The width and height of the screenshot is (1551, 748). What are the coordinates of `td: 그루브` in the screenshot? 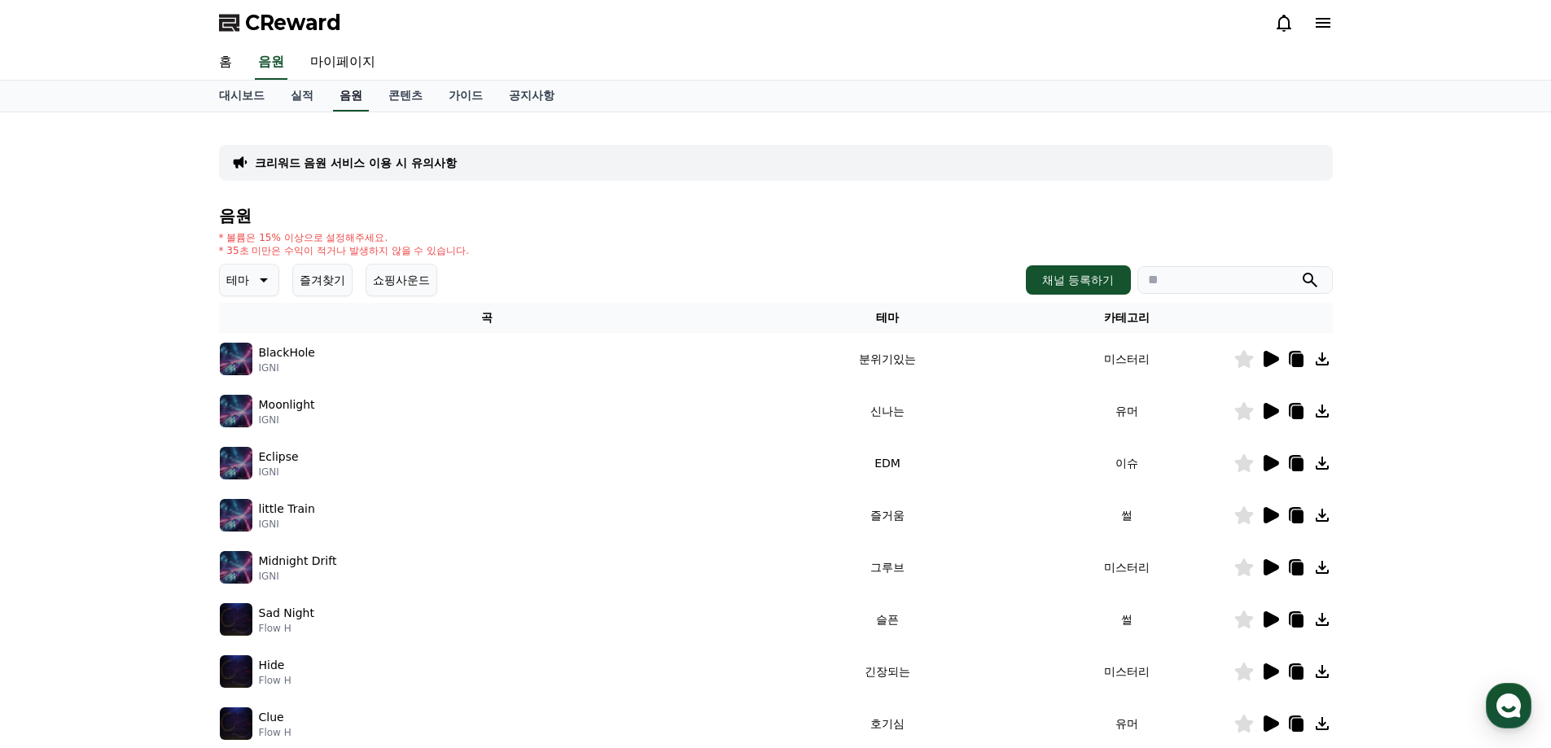 It's located at (887, 568).